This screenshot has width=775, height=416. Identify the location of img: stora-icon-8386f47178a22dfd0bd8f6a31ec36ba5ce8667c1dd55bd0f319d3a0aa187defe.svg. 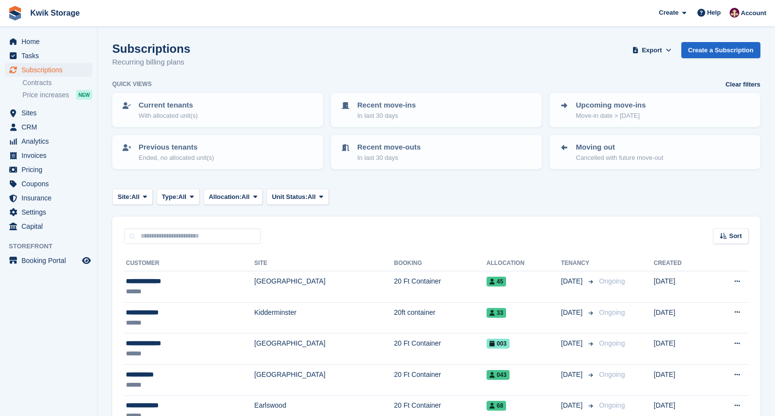
(15, 13).